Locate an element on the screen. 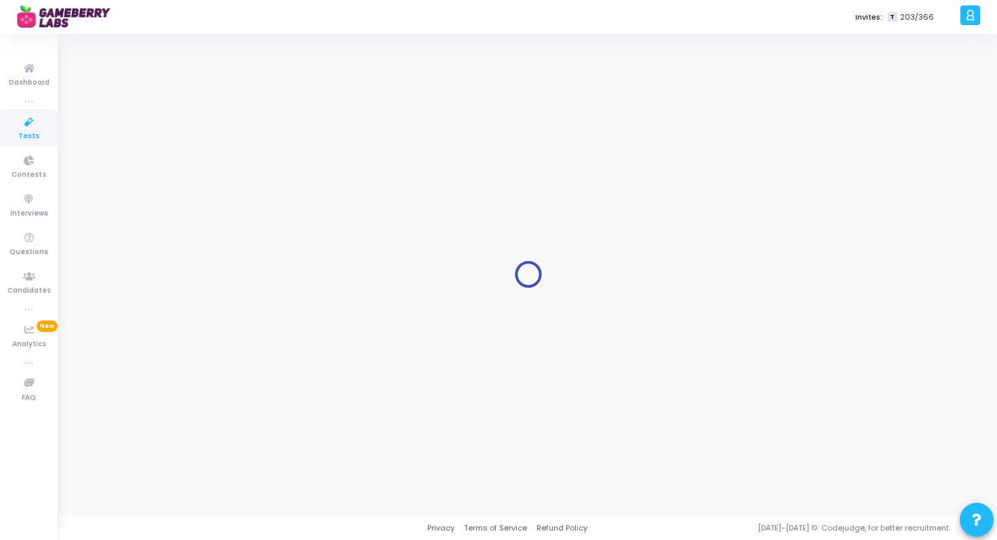  span: Questions is located at coordinates (28, 252).